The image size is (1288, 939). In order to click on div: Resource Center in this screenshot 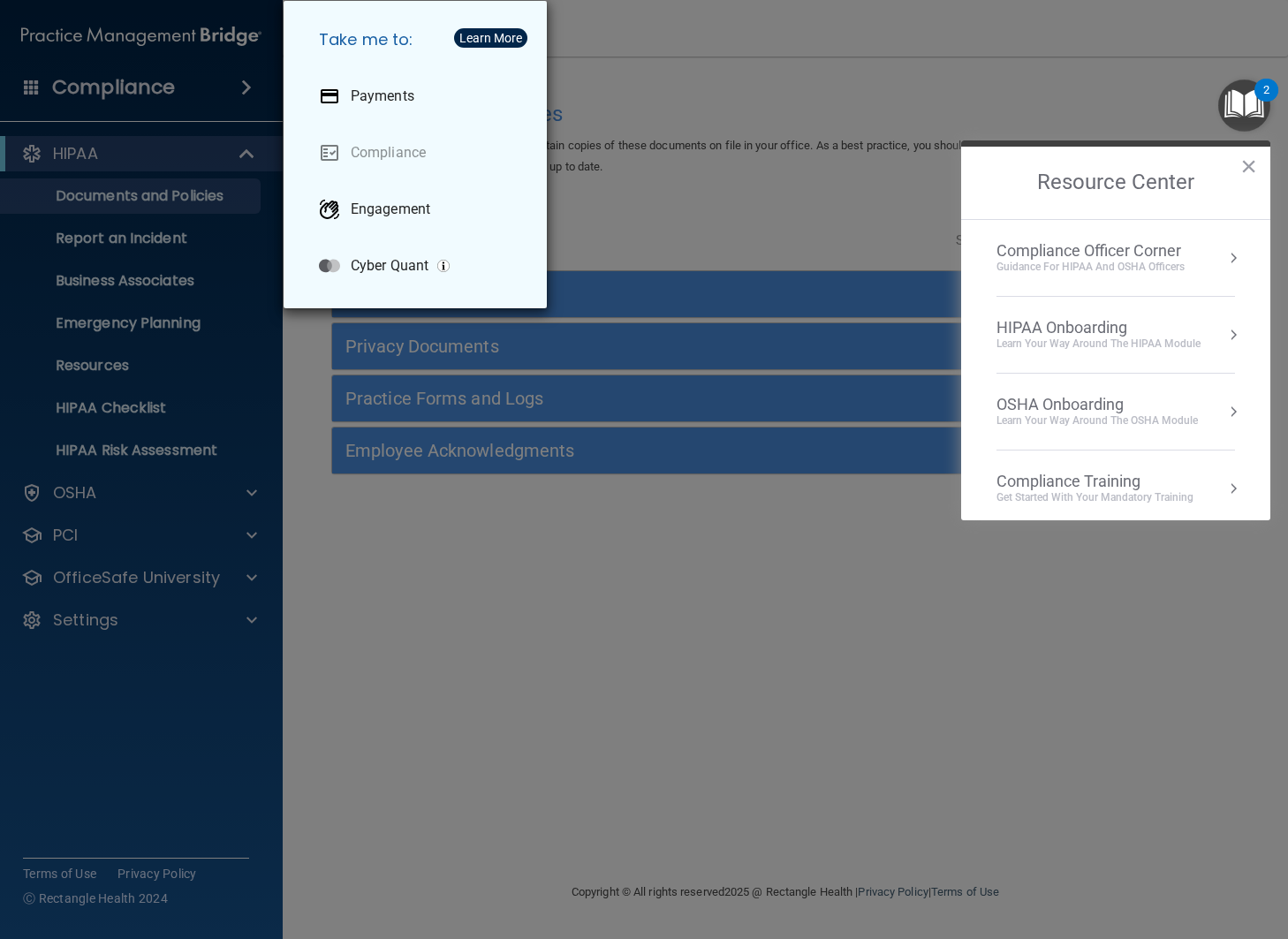, I will do `click(1116, 330)`.